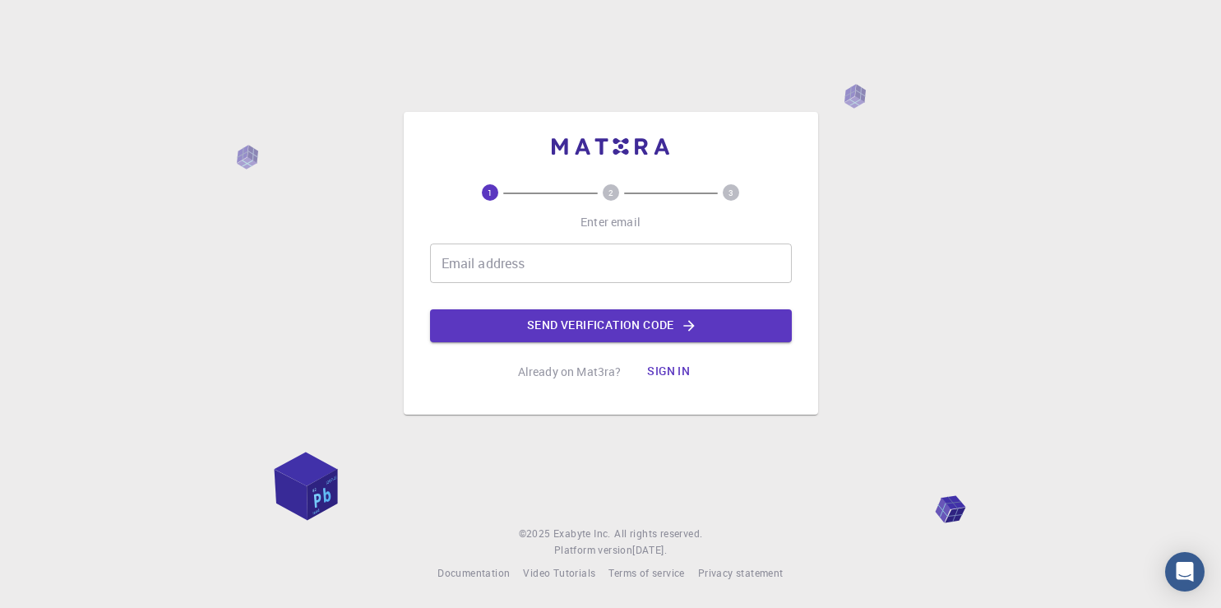  What do you see at coordinates (741, 573) in the screenshot?
I see `a: Privacy statement` at bounding box center [741, 573].